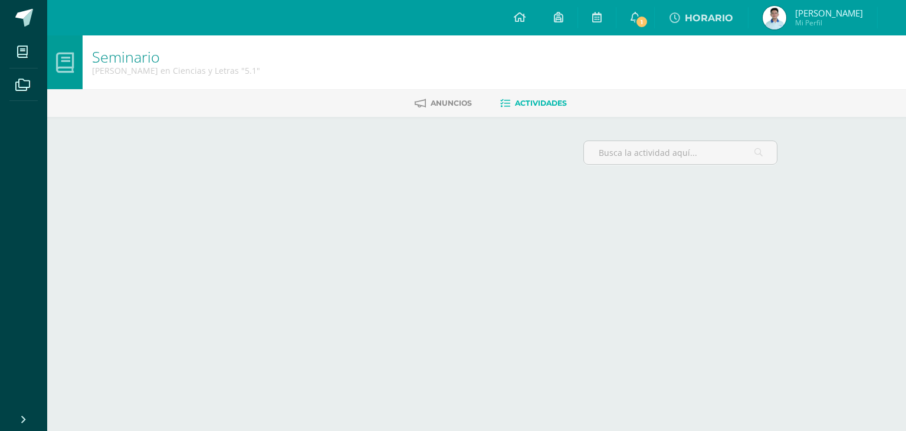  What do you see at coordinates (775, 18) in the screenshot?
I see `img: c51e7016b353f50c1cab39c14649eb89.png` at bounding box center [775, 18].